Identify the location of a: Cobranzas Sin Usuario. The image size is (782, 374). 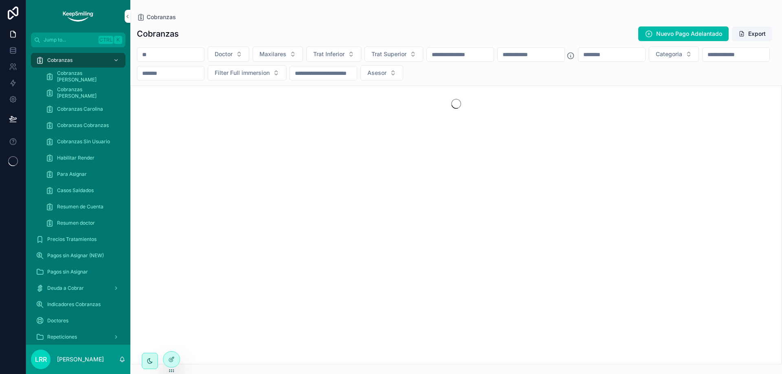
(83, 142).